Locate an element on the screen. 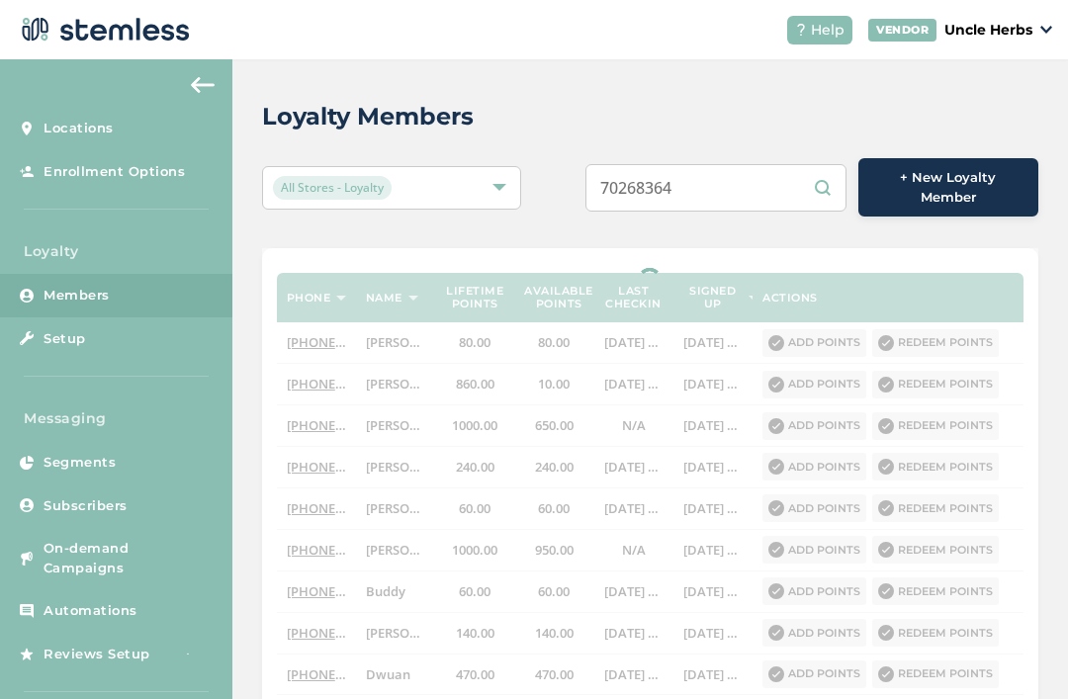 Image resolution: width=1068 pixels, height=699 pixels. div: Chat Widget is located at coordinates (1019, 652).